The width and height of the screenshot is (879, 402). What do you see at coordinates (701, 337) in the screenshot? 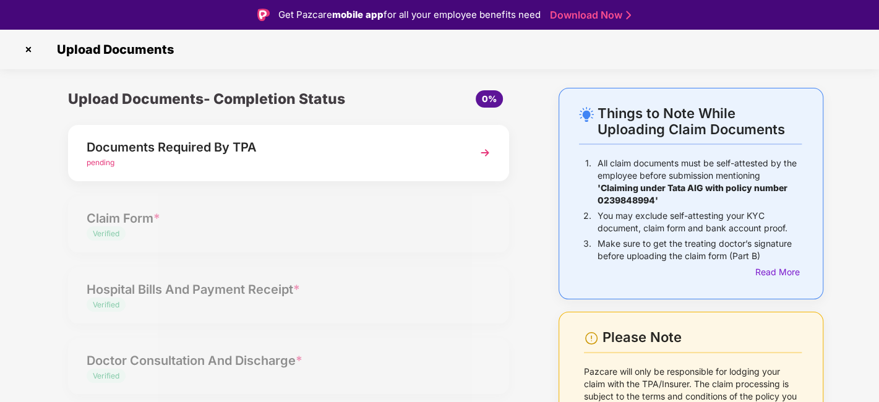
I see `div: Please Note` at bounding box center [701, 337].